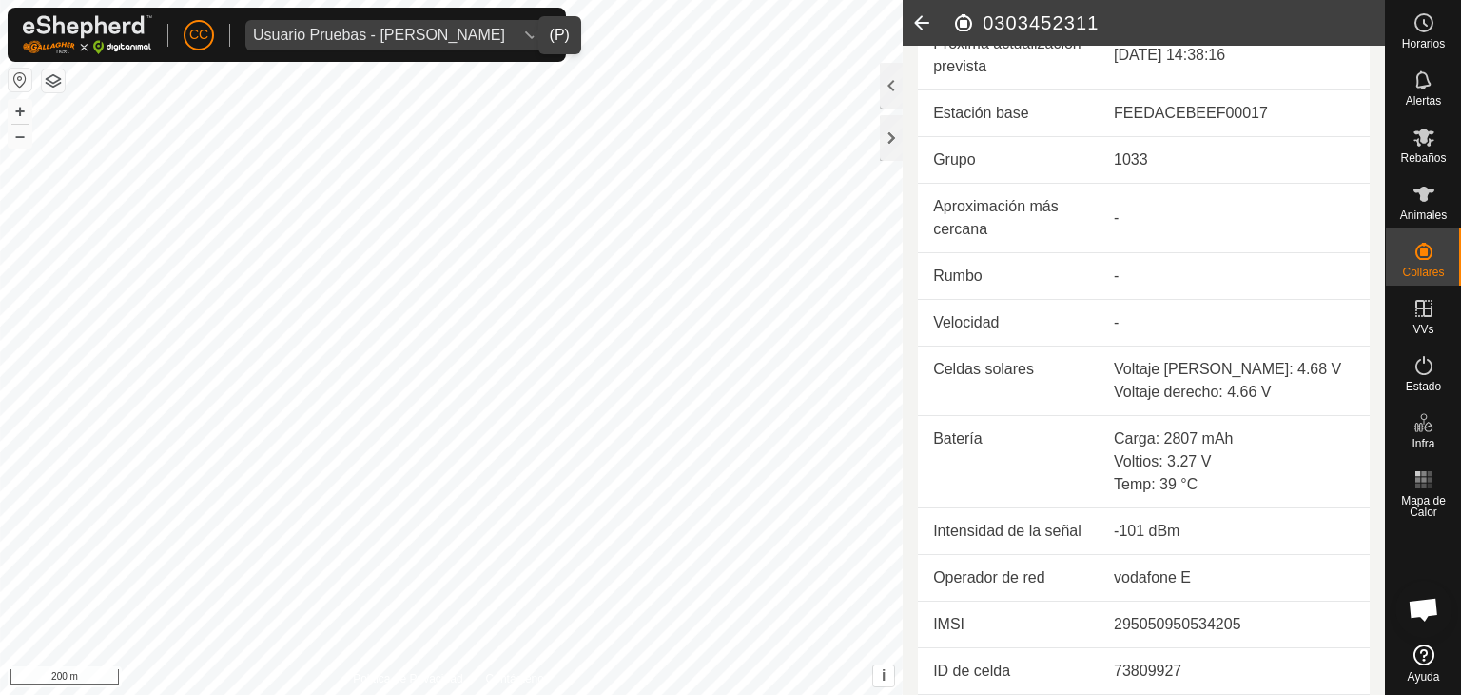 Image resolution: width=1461 pixels, height=695 pixels. I want to click on div: Temp: 39 °C, so click(1234, 484).